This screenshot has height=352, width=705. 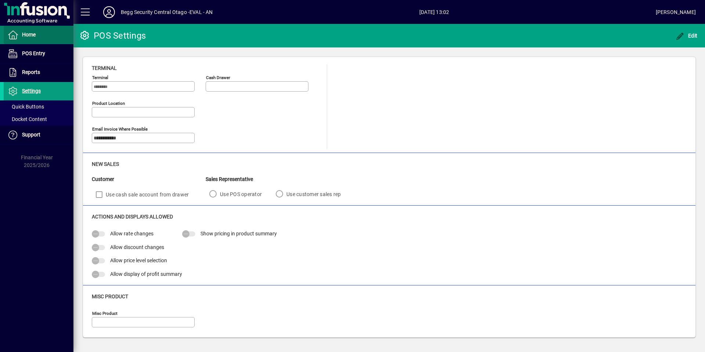 What do you see at coordinates (29, 35) in the screenshot?
I see `span: Home` at bounding box center [29, 35].